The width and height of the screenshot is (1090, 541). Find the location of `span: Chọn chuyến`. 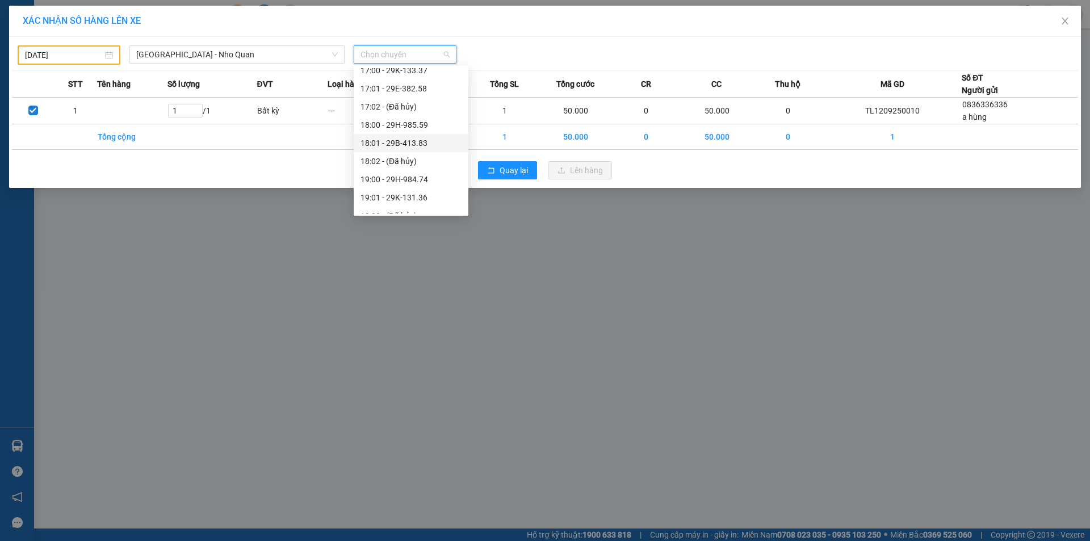

span: Chọn chuyến is located at coordinates (405, 54).